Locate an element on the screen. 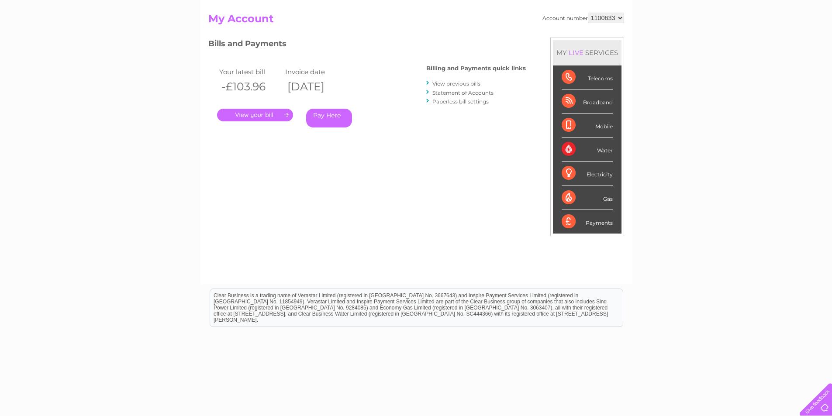 The width and height of the screenshot is (832, 416). span: 0333 014 3131 is located at coordinates (698, 10).